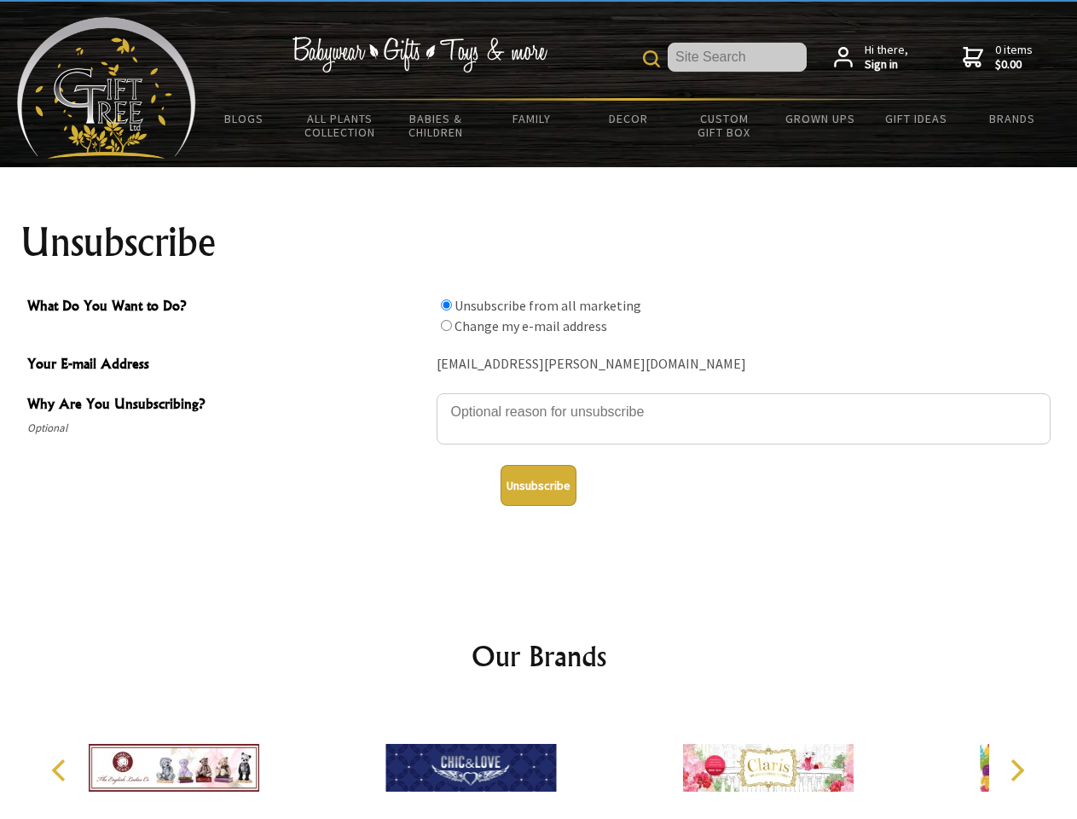  What do you see at coordinates (652, 59) in the screenshot?
I see `img: product search` at bounding box center [652, 59].